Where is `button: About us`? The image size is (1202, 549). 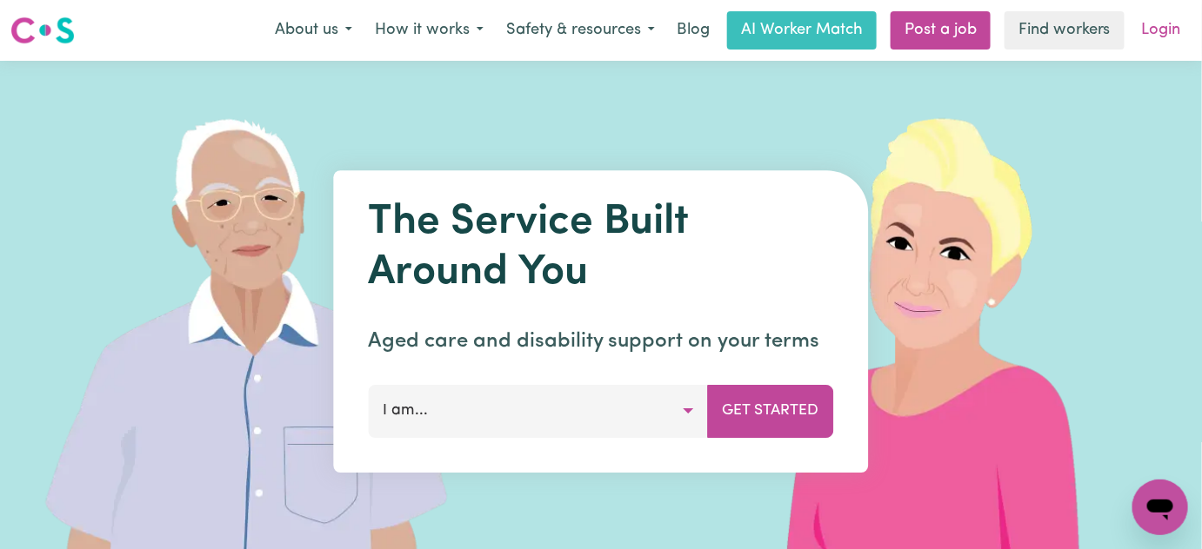
button: About us is located at coordinates (313, 30).